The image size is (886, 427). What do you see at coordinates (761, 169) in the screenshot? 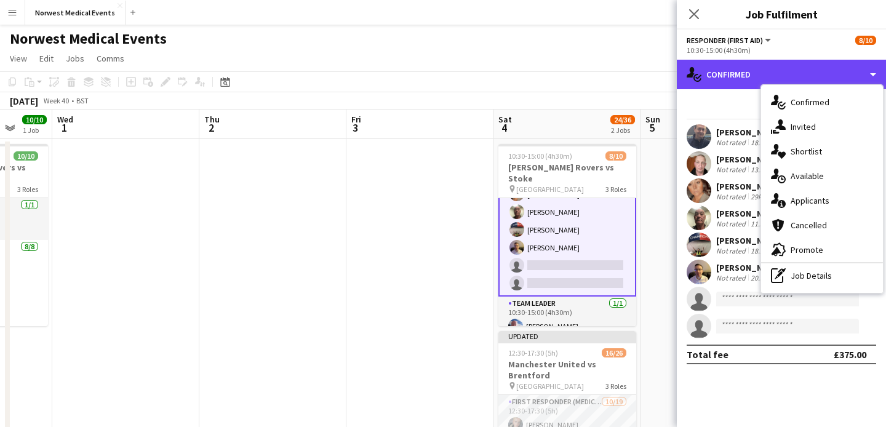
I see `div: 13.5km` at bounding box center [761, 169].